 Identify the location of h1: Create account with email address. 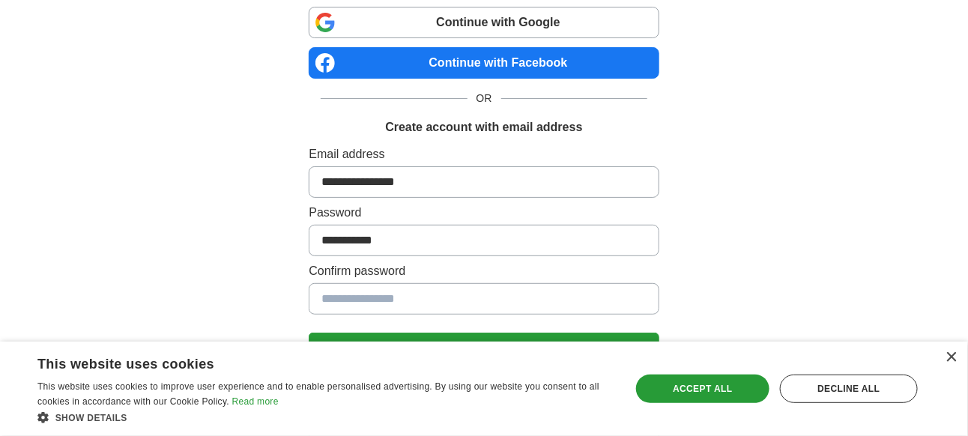
(483, 127).